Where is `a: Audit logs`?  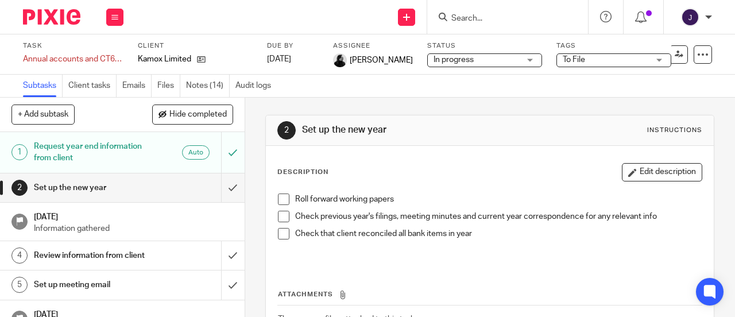 a: Audit logs is located at coordinates (256, 86).